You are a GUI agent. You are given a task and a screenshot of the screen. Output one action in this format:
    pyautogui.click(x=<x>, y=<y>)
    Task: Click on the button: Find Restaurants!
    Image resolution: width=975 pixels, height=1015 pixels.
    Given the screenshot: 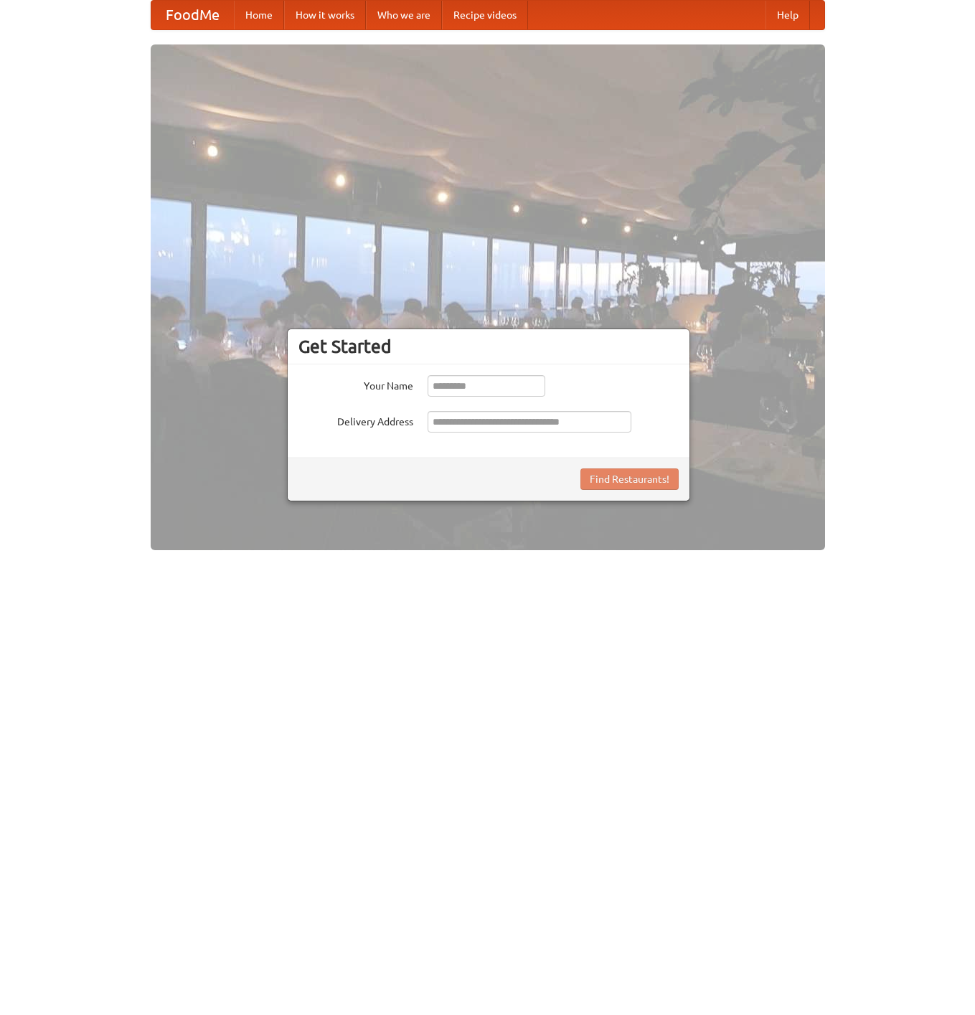 What is the action you would take?
    pyautogui.click(x=629, y=479)
    